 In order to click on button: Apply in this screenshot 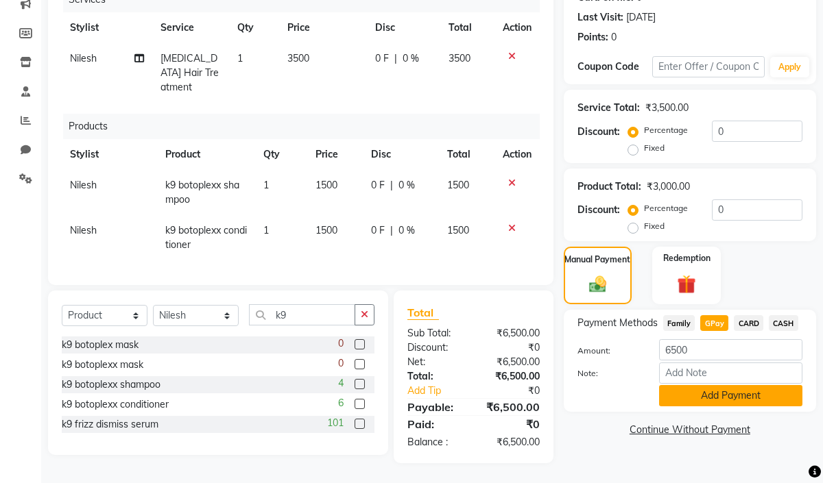, I will do `click(789, 67)`.